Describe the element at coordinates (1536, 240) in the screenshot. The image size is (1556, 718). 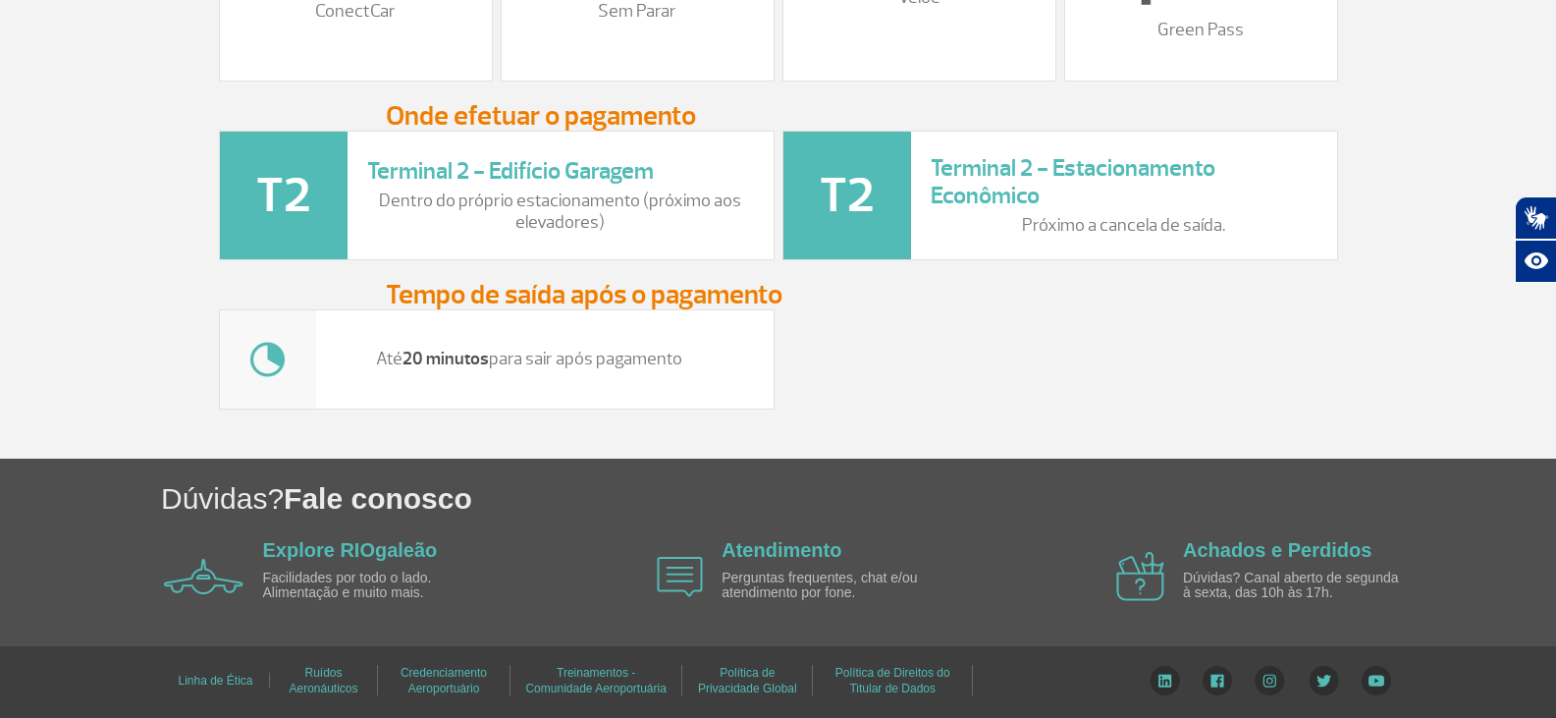
I see `div: Plugin de acessibilidade da Hand Talk.` at that location.